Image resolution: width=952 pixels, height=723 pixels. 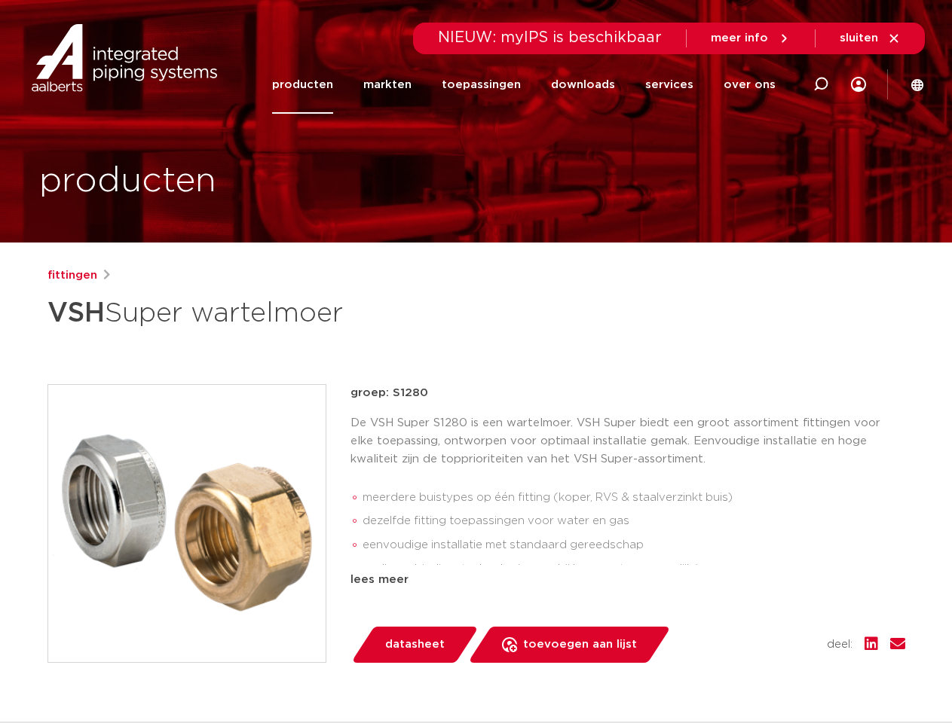 What do you see at coordinates (414, 645) in the screenshot?
I see `span: datasheet` at bounding box center [414, 645].